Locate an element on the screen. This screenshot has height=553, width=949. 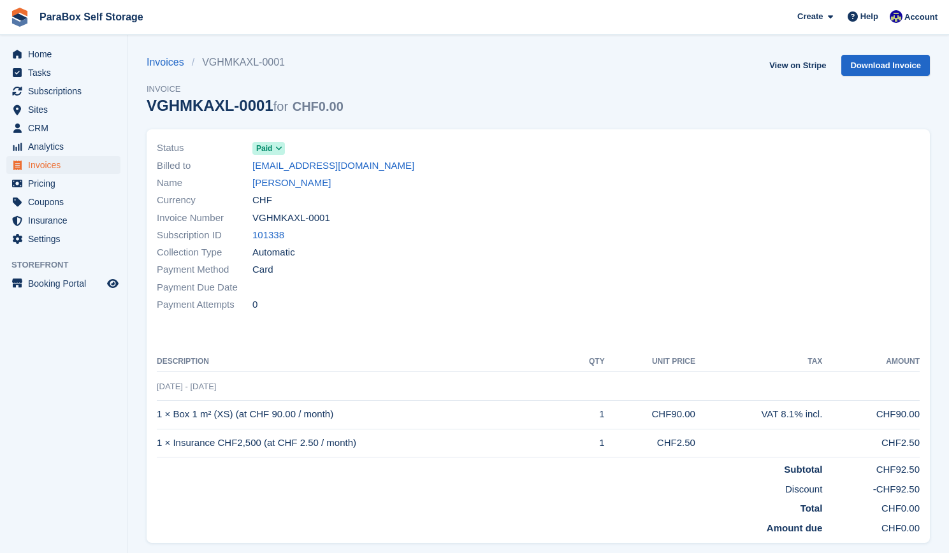
a: ParaBox Self Storage is located at coordinates (91, 17).